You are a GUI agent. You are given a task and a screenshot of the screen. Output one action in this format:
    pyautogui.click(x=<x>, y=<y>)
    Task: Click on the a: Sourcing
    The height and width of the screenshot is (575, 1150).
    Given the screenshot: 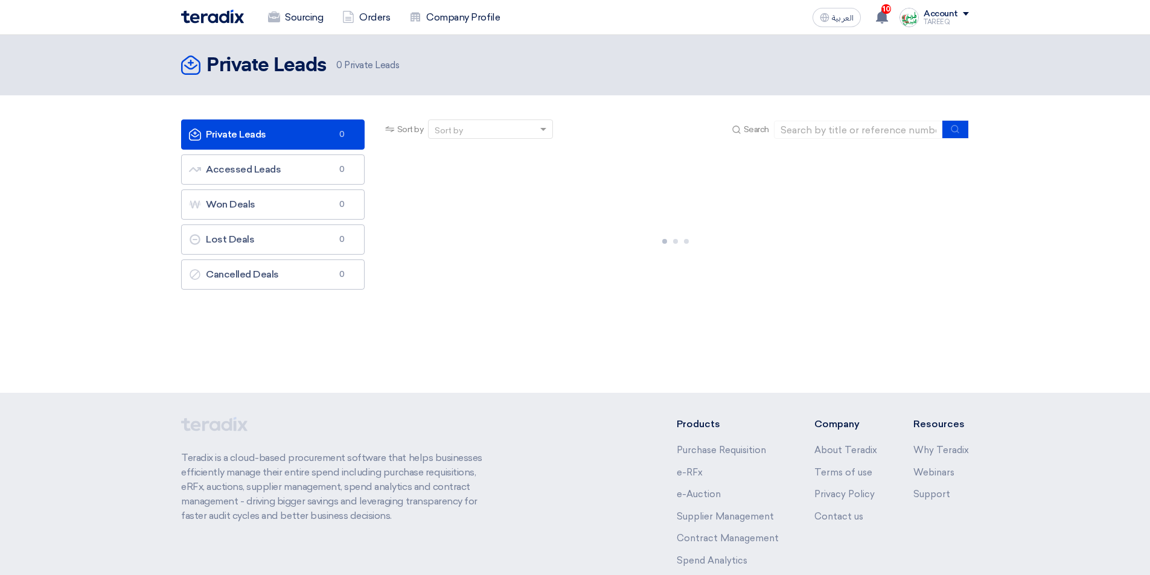 What is the action you would take?
    pyautogui.click(x=295, y=18)
    